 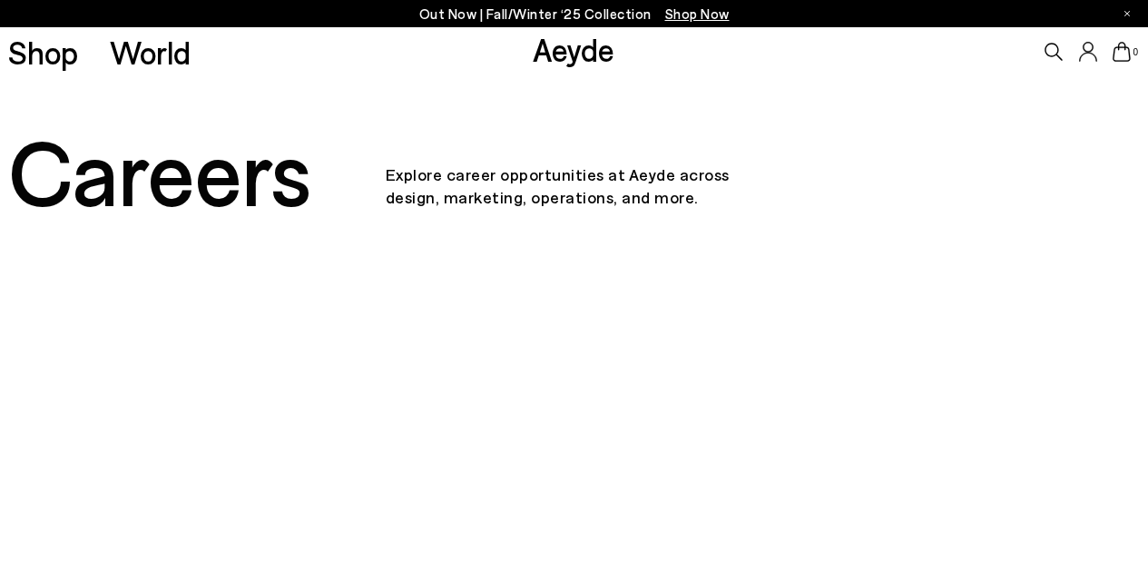 What do you see at coordinates (1136, 52) in the screenshot?
I see `span: 0` at bounding box center [1136, 52].